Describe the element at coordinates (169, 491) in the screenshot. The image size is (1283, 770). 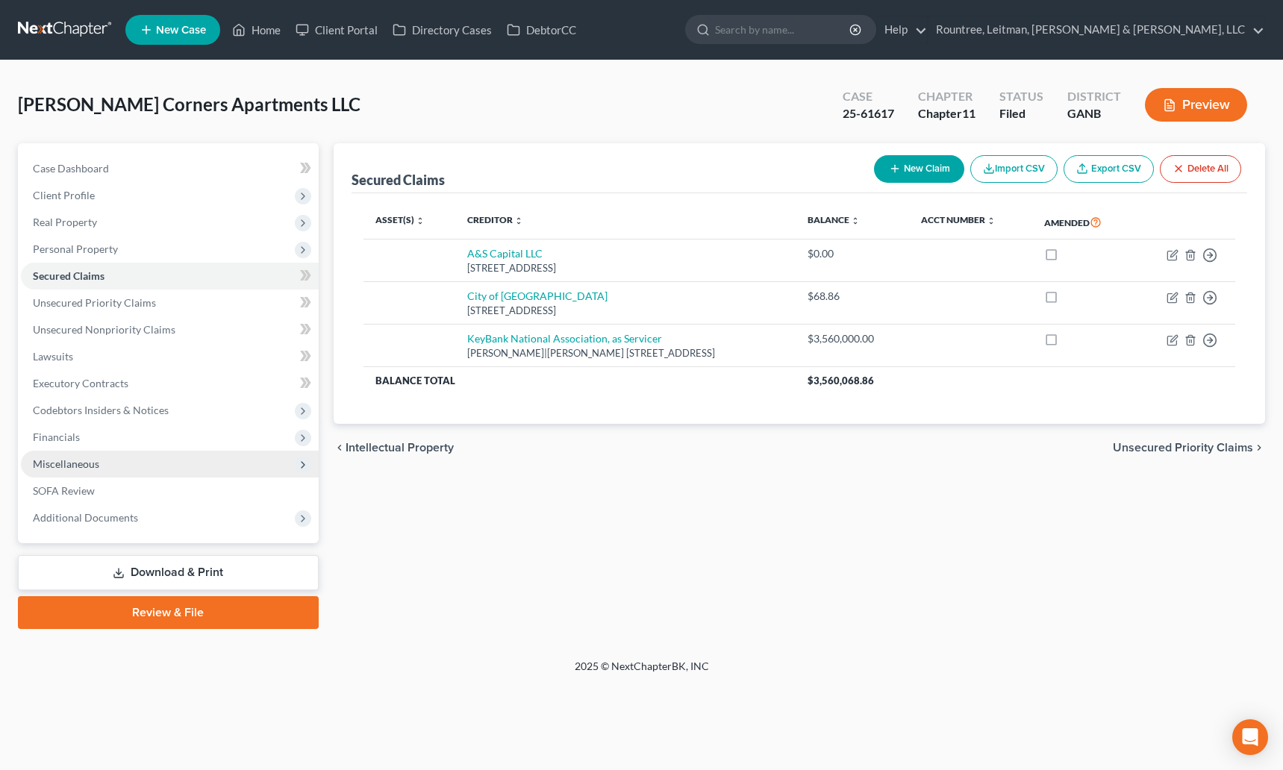
I see `a: SOFA Review` at that location.